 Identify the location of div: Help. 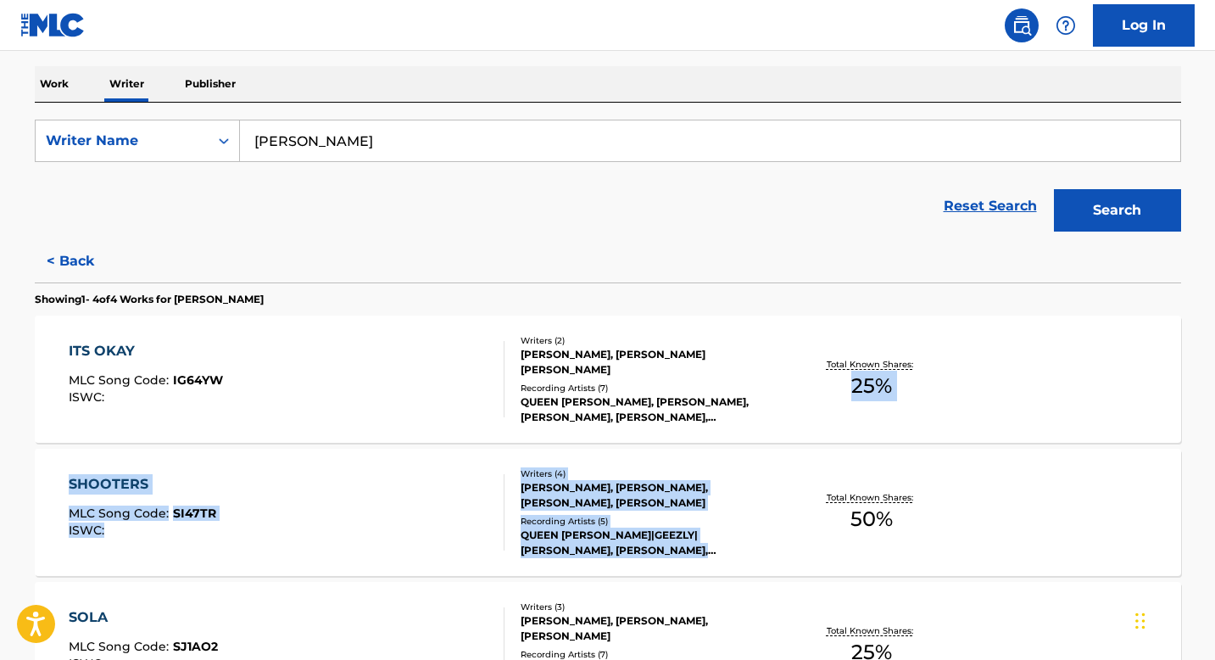
(1066, 25).